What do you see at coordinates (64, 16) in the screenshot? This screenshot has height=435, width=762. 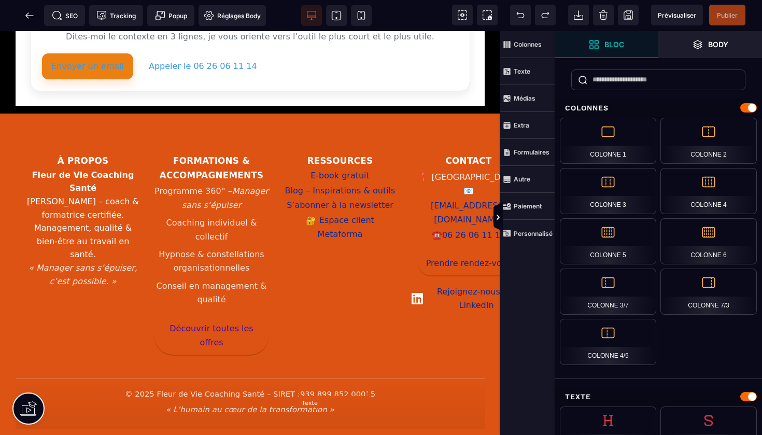 I see `span: Métadata SEO` at bounding box center [64, 16].